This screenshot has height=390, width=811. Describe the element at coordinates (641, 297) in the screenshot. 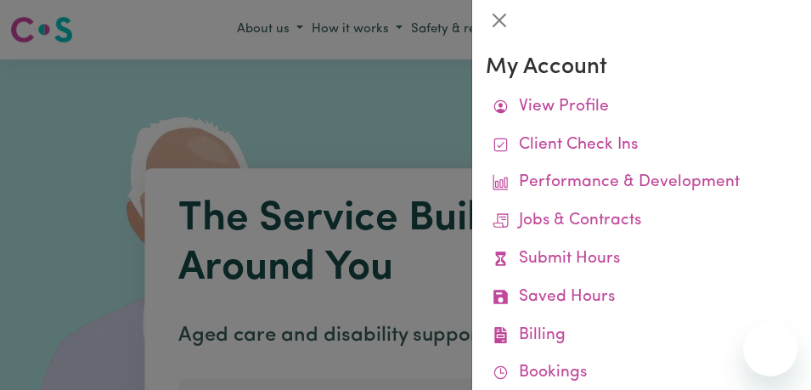

I see `a: Saved Hours` at that location.